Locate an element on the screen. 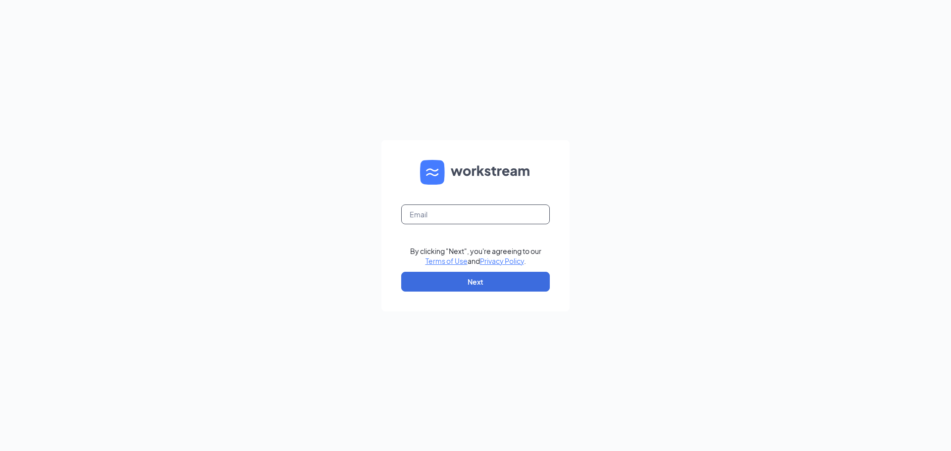 The image size is (951, 451). img: WS logo and Workstream text is located at coordinates (475, 172).